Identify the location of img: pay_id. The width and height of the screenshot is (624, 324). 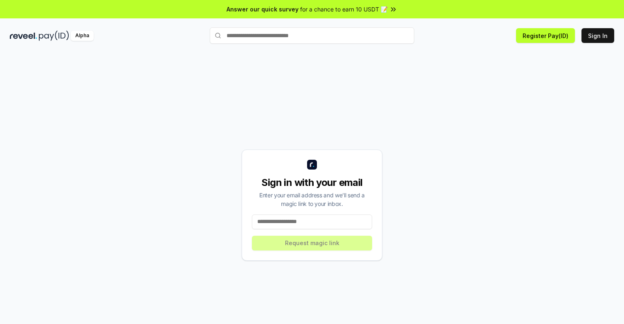
(54, 36).